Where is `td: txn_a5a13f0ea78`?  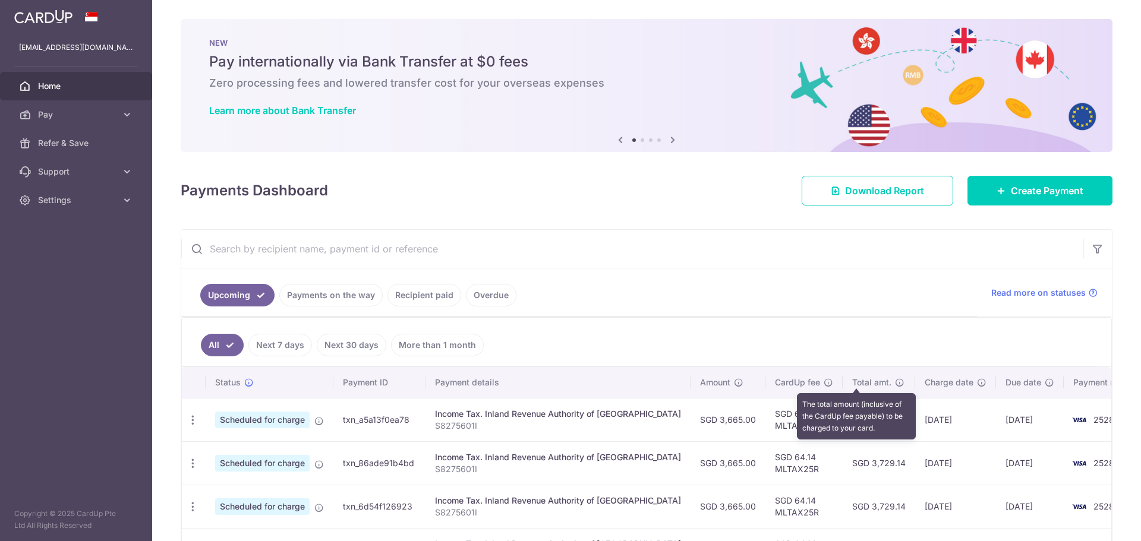 td: txn_a5a13f0ea78 is located at coordinates (379, 419).